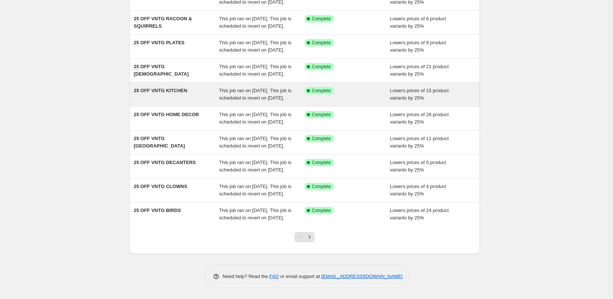 The height and width of the screenshot is (299, 613). Describe the element at coordinates (160, 186) in the screenshot. I see `span: 25 OFF VNTG CLOWNS` at that location.